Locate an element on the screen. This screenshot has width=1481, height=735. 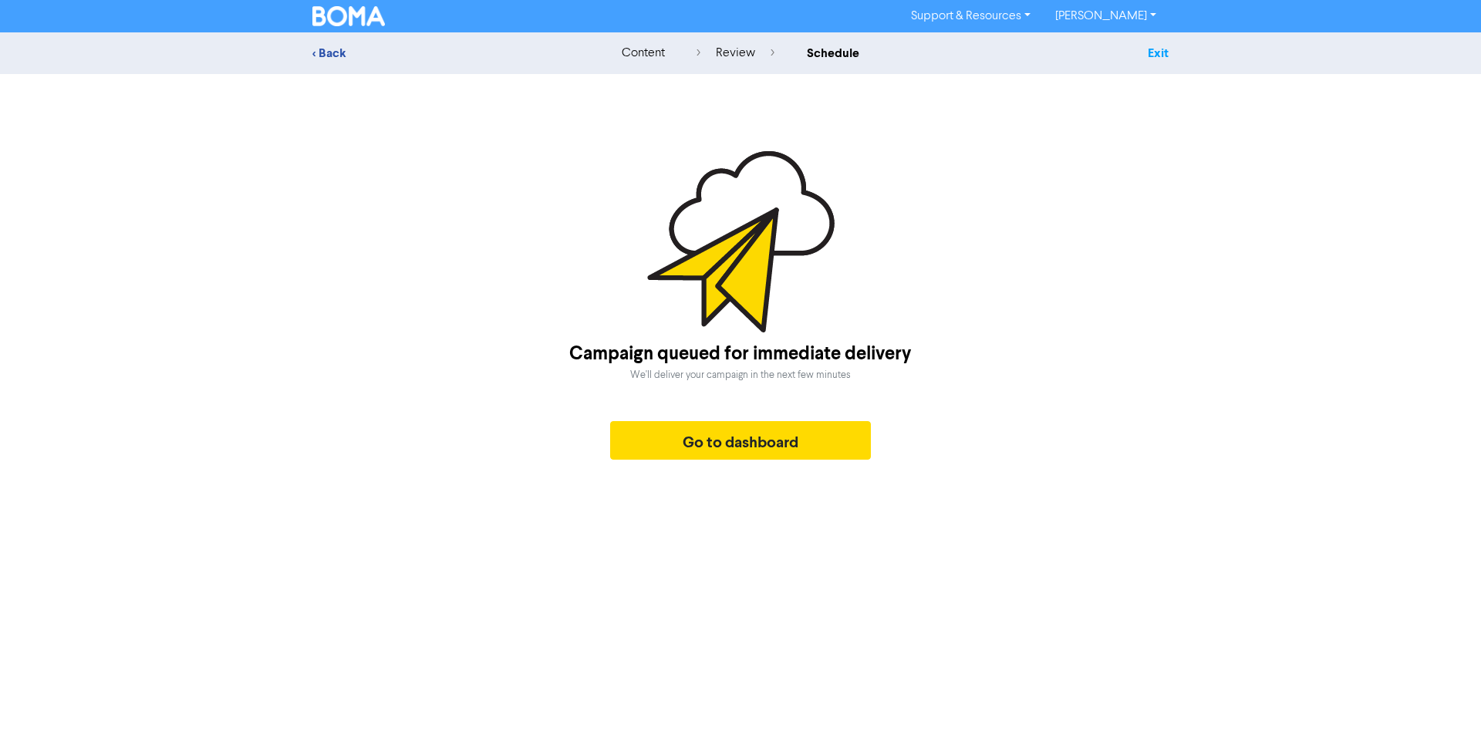
a: Support & Resources is located at coordinates (970, 16).